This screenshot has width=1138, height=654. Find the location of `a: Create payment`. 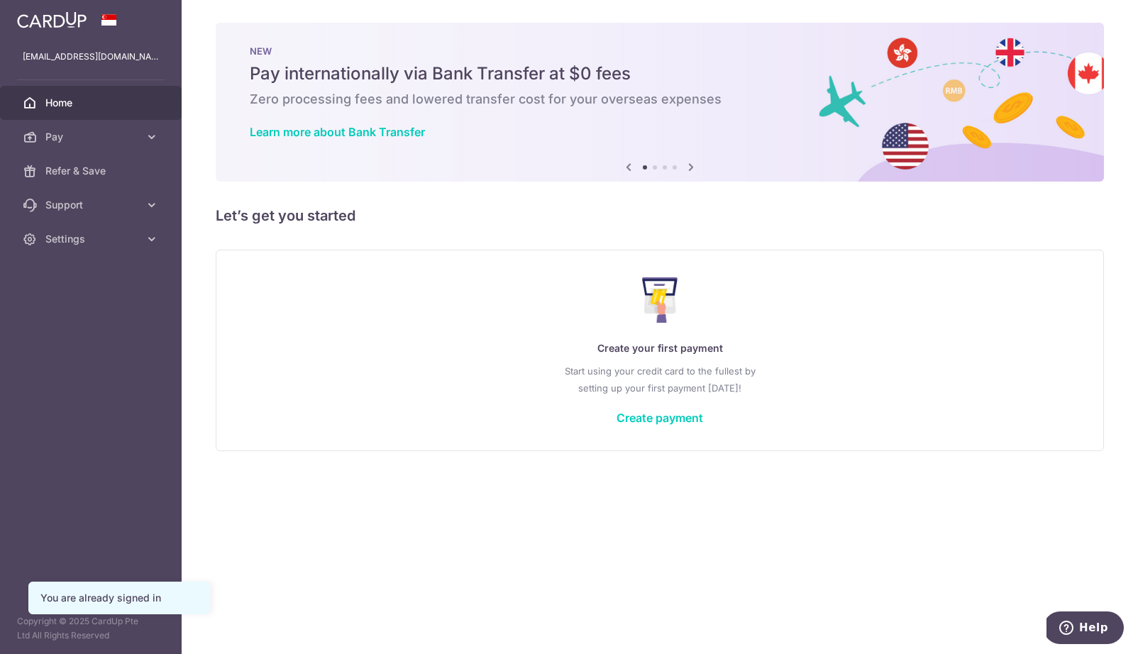

a: Create payment is located at coordinates (660, 418).